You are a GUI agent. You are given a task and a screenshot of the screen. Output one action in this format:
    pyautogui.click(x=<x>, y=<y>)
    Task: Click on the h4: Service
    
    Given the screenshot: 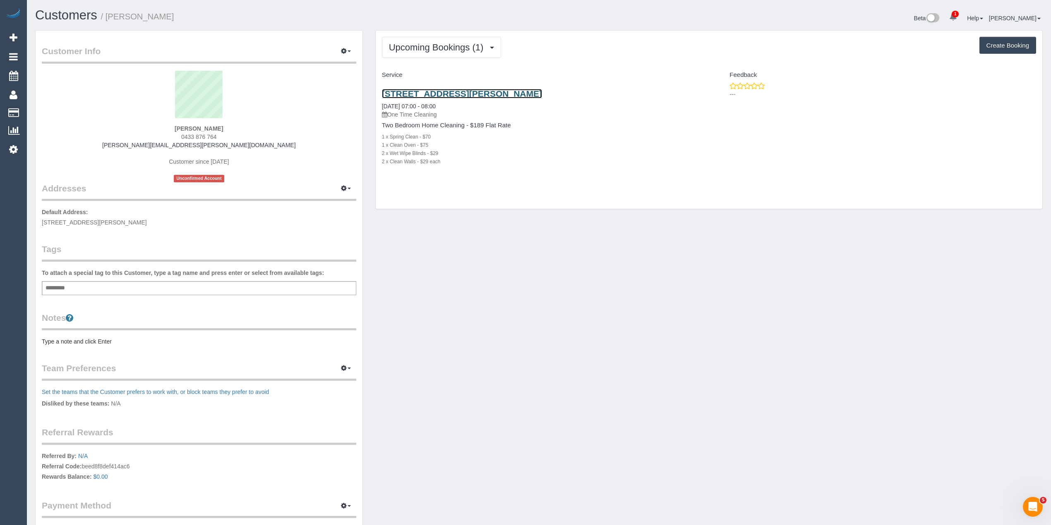 What is the action you would take?
    pyautogui.click(x=542, y=75)
    